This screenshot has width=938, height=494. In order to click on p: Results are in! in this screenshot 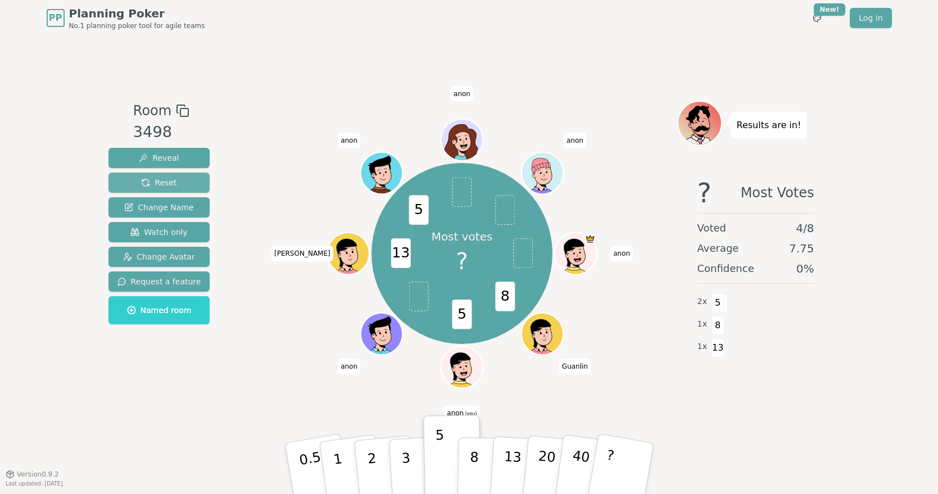, I will do `click(769, 125)`.